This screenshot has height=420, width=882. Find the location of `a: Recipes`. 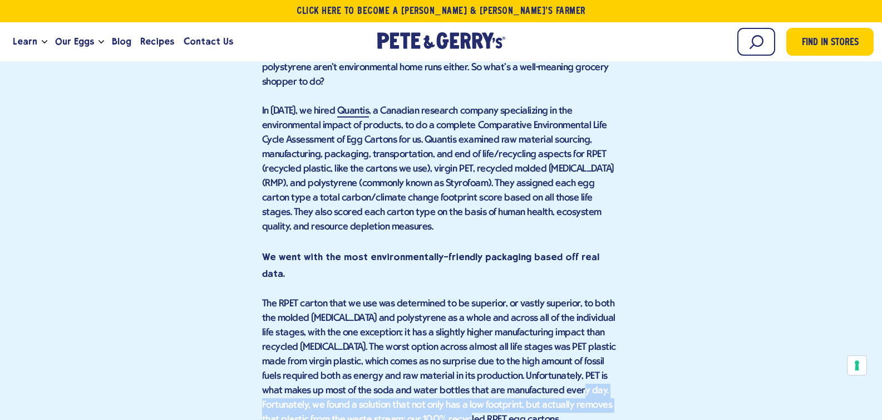

a: Recipes is located at coordinates (157, 42).